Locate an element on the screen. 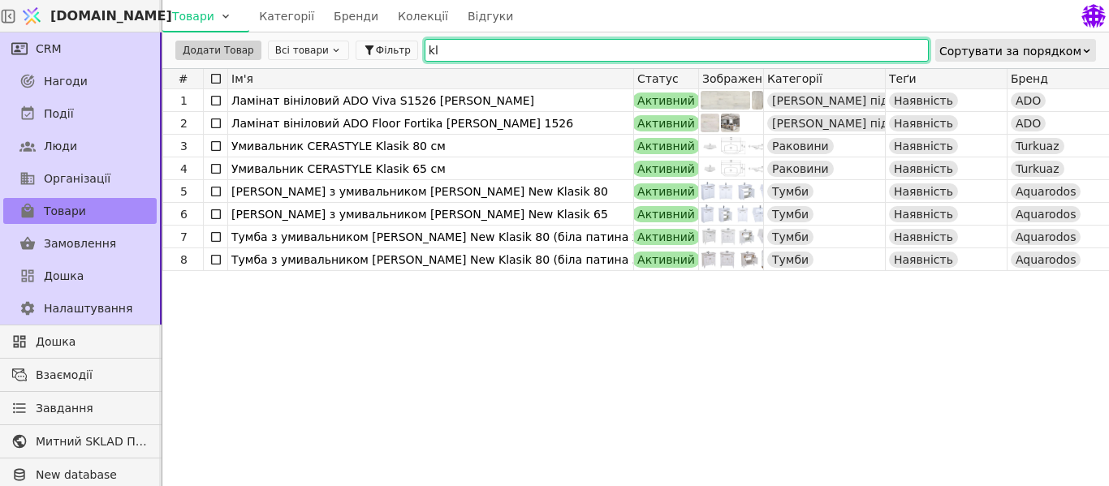 The height and width of the screenshot is (486, 1109). input: Search is located at coordinates (676, 50).